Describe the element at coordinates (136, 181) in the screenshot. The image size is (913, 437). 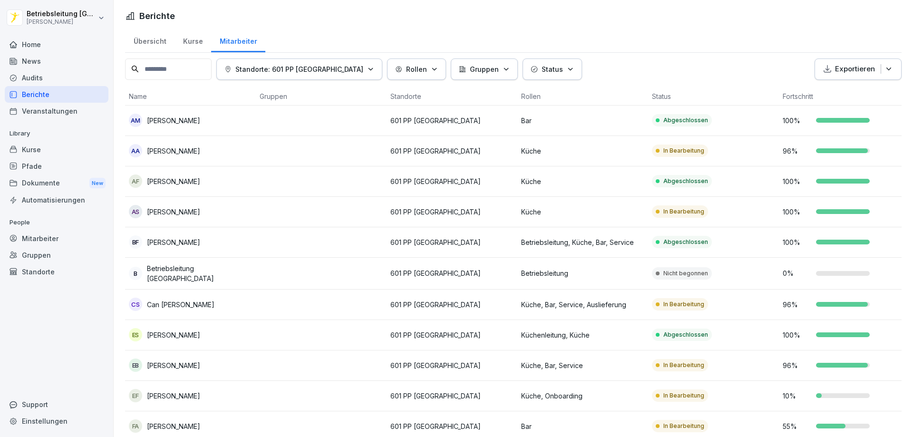
I see `div: AF` at that location.